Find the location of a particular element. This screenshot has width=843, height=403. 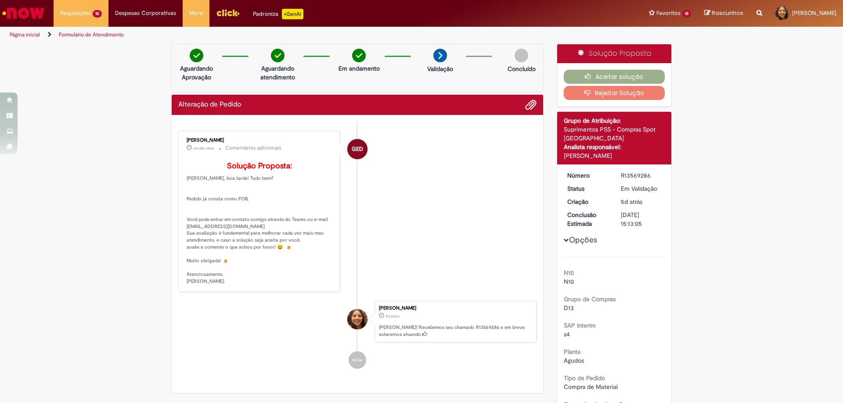

img: img-circle-grey.png is located at coordinates (521, 55).